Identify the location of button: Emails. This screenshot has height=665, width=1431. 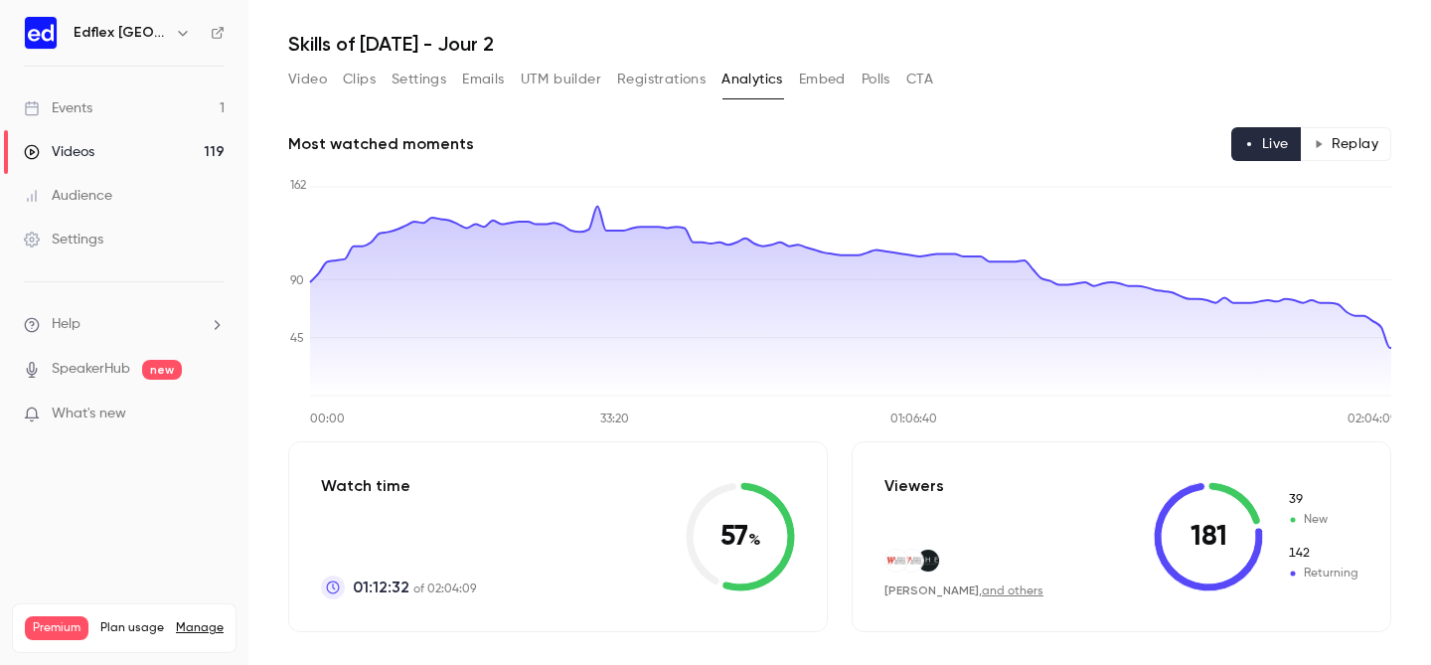
(483, 79).